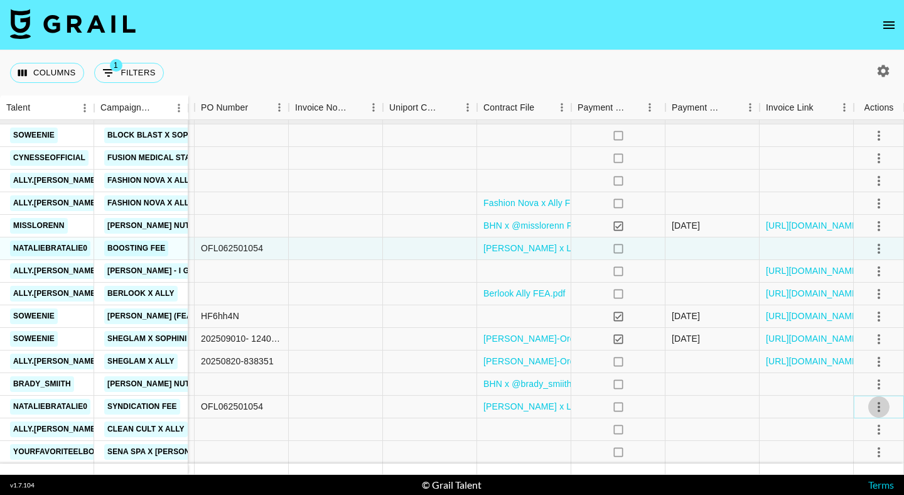 The image size is (904, 495). I want to click on img: Grail Talent, so click(73, 24).